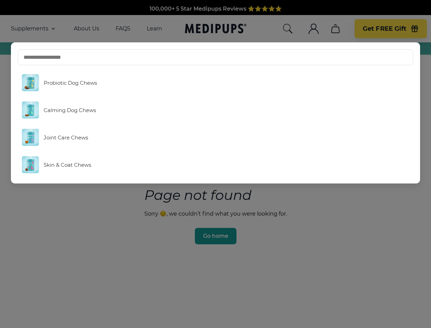  Describe the element at coordinates (70, 110) in the screenshot. I see `span: Calming Dog Chews` at that location.